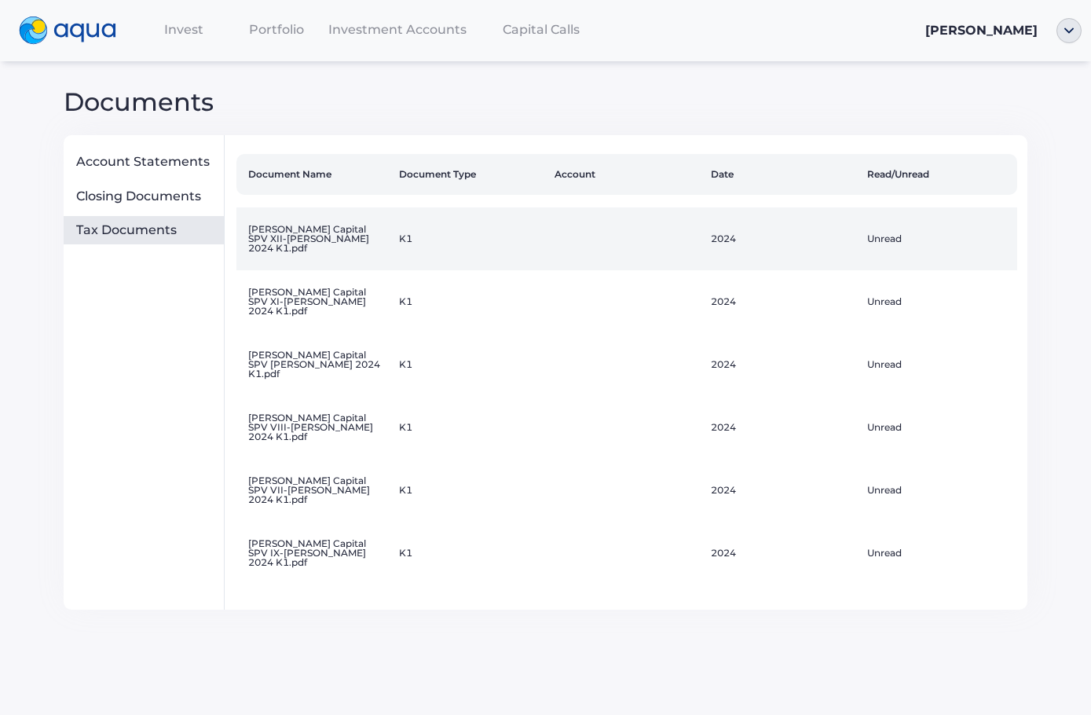  I want to click on th: Account, so click(626, 174).